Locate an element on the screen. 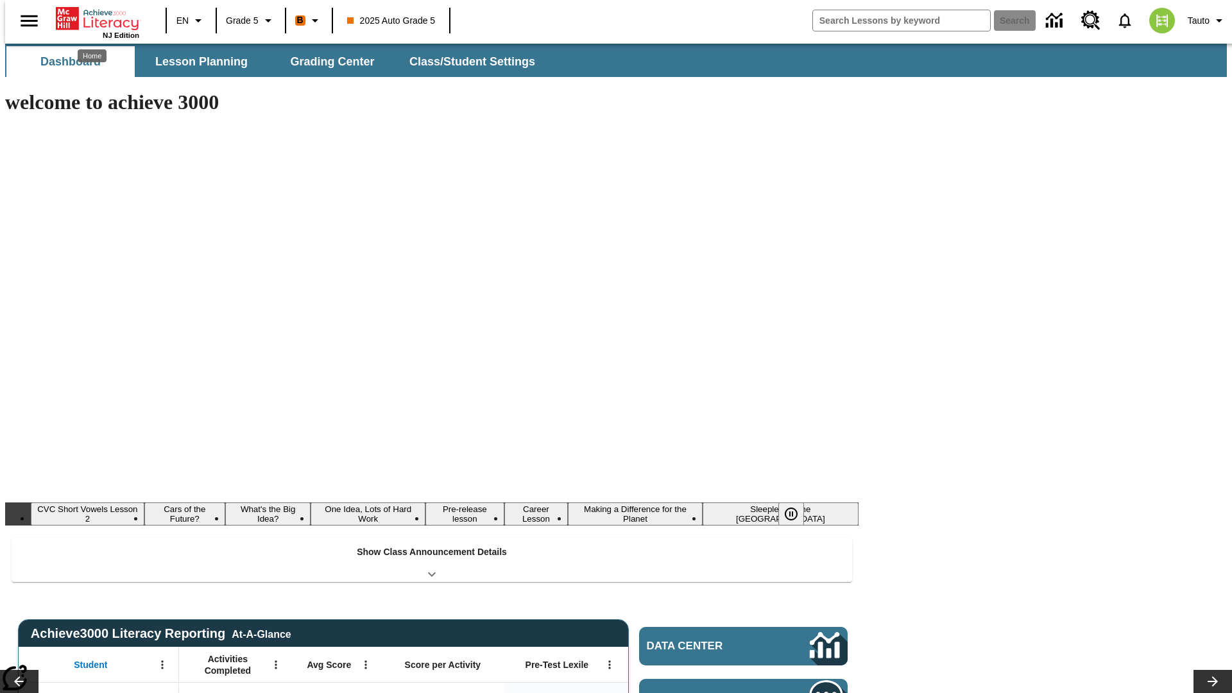 This screenshot has height=693, width=1232. button: Class/Student Settings is located at coordinates (472, 62).